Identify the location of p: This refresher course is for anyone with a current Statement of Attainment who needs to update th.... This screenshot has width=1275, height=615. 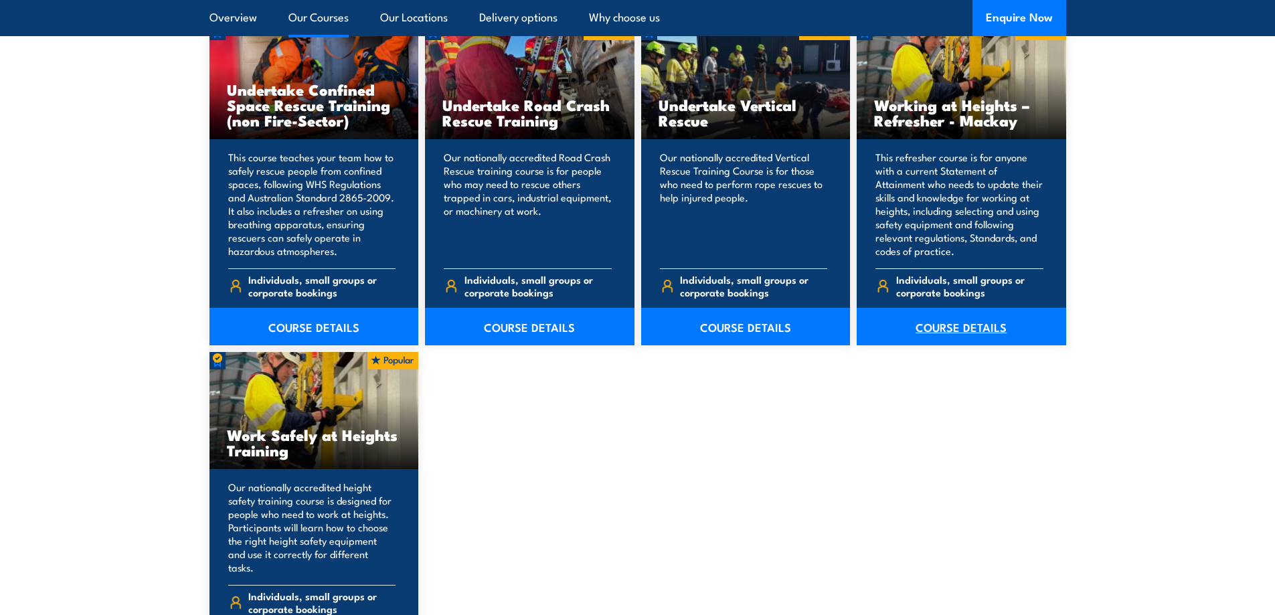
(959, 204).